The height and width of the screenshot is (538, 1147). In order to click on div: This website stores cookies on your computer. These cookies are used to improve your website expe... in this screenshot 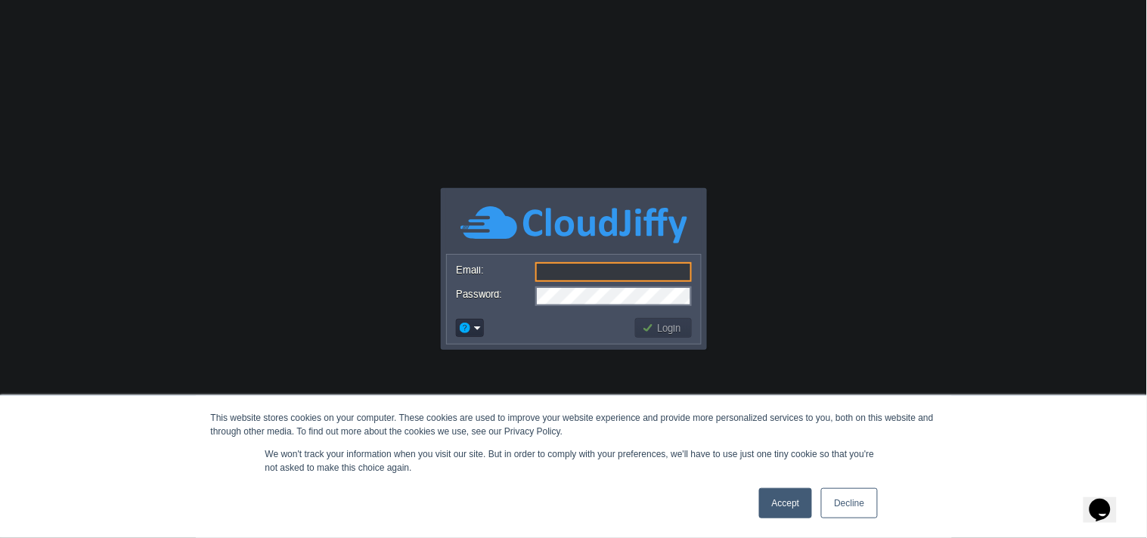, I will do `click(574, 425)`.